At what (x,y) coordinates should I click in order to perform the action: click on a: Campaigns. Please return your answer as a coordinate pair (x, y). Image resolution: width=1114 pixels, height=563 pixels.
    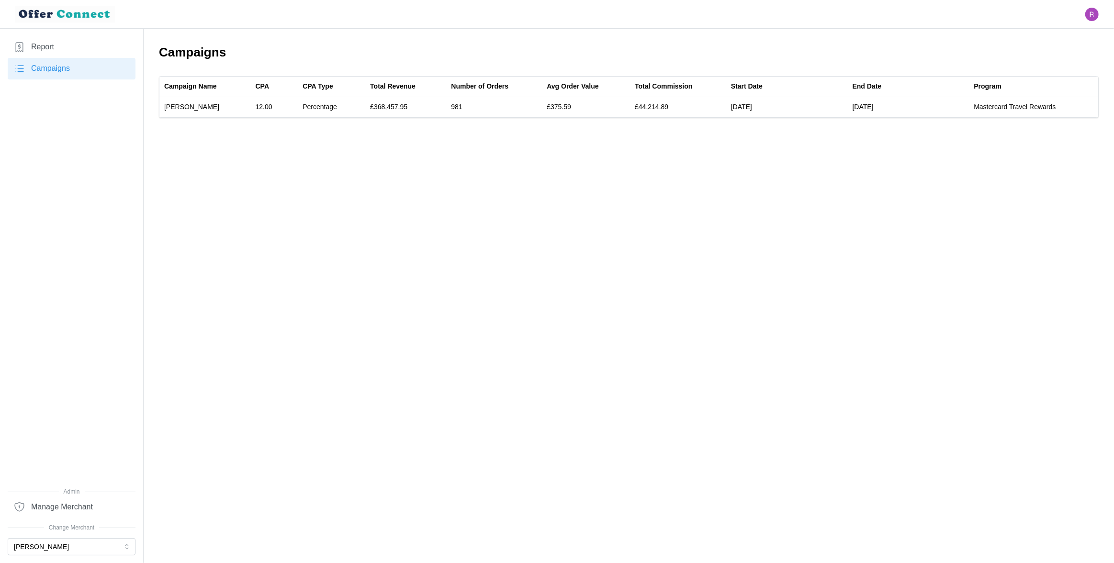
    Looking at the image, I should click on (71, 68).